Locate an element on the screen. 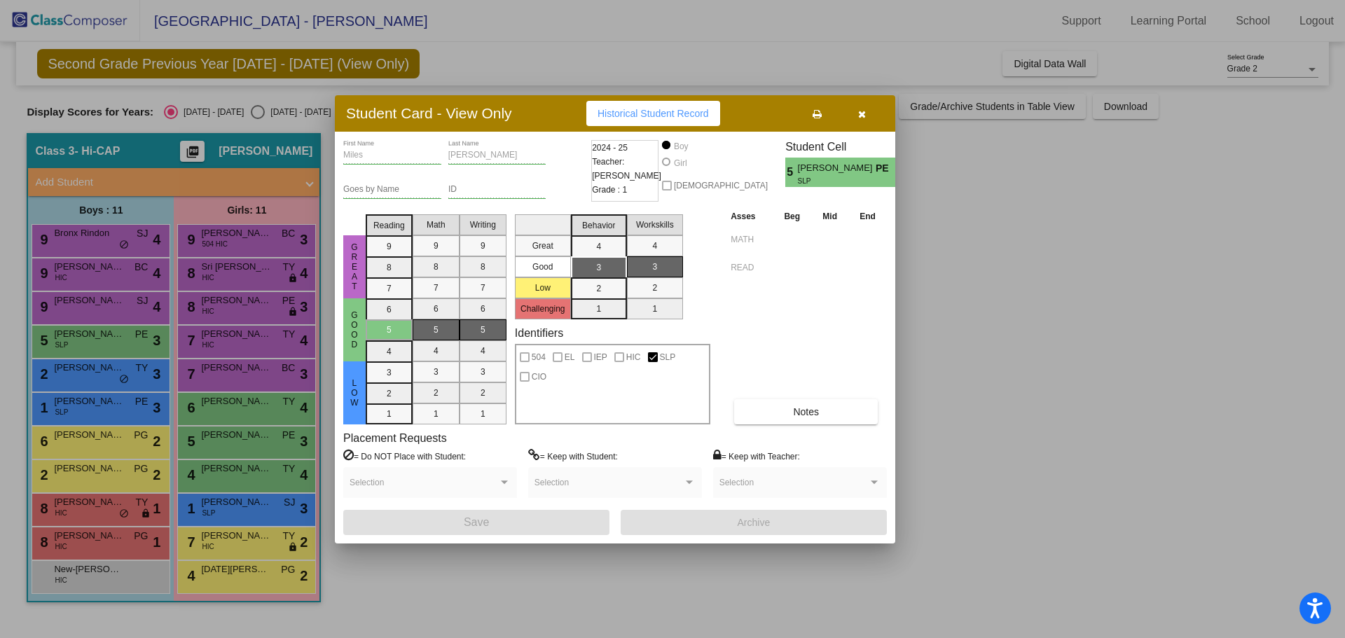  div: Boy is located at coordinates (681, 146).